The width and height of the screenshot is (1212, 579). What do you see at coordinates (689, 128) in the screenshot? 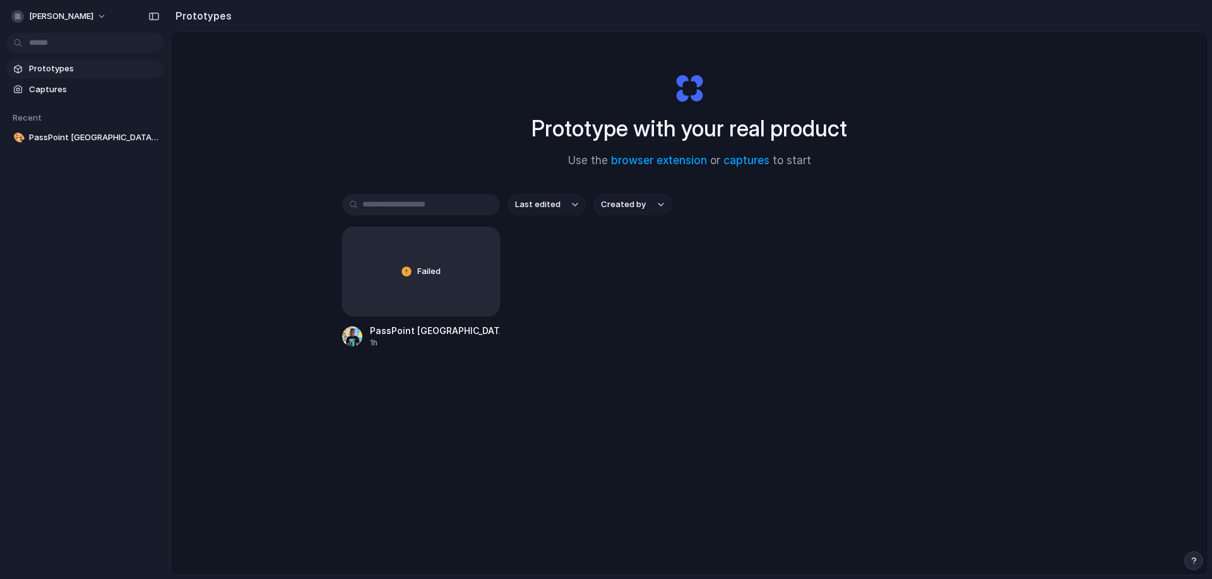
I see `h1: Prototype with your real product` at bounding box center [689, 128].